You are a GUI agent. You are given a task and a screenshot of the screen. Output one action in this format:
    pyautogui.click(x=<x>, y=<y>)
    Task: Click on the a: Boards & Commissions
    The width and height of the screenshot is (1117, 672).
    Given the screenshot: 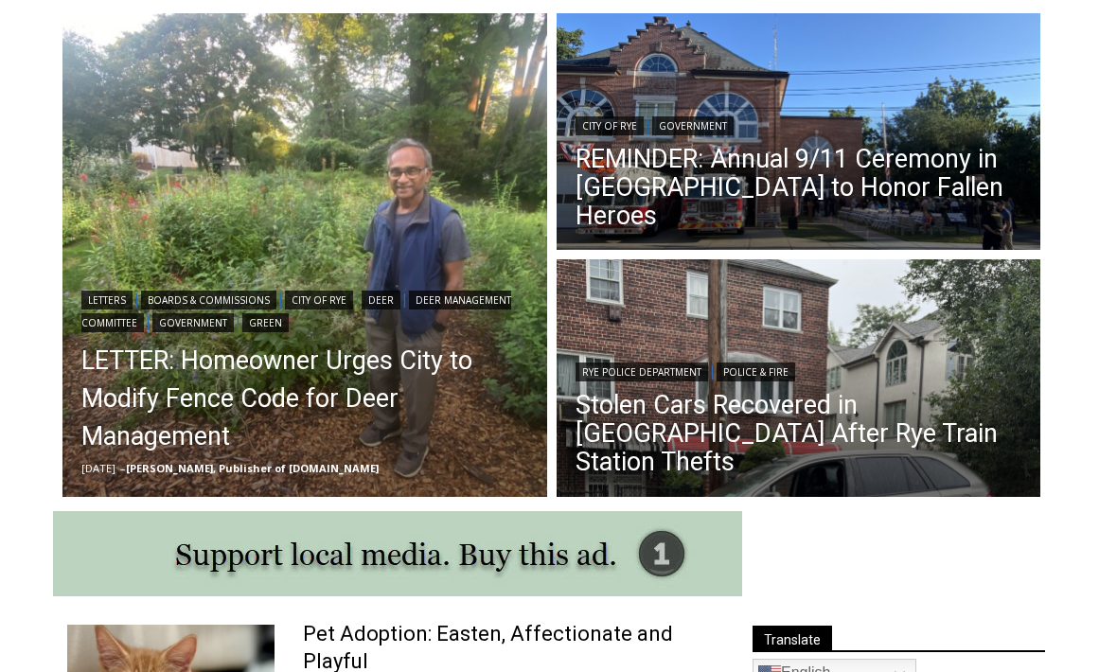 What is the action you would take?
    pyautogui.click(x=208, y=301)
    